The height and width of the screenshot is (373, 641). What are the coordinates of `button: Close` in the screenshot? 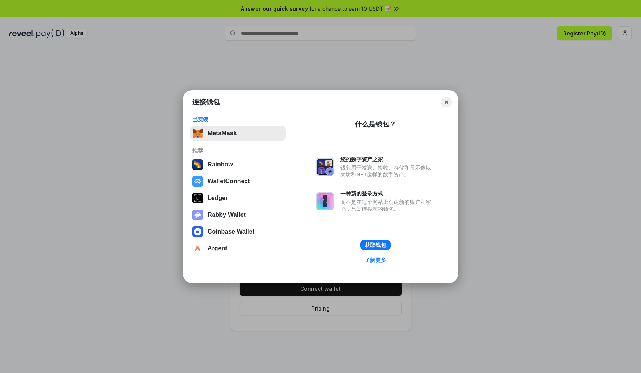 It's located at (446, 102).